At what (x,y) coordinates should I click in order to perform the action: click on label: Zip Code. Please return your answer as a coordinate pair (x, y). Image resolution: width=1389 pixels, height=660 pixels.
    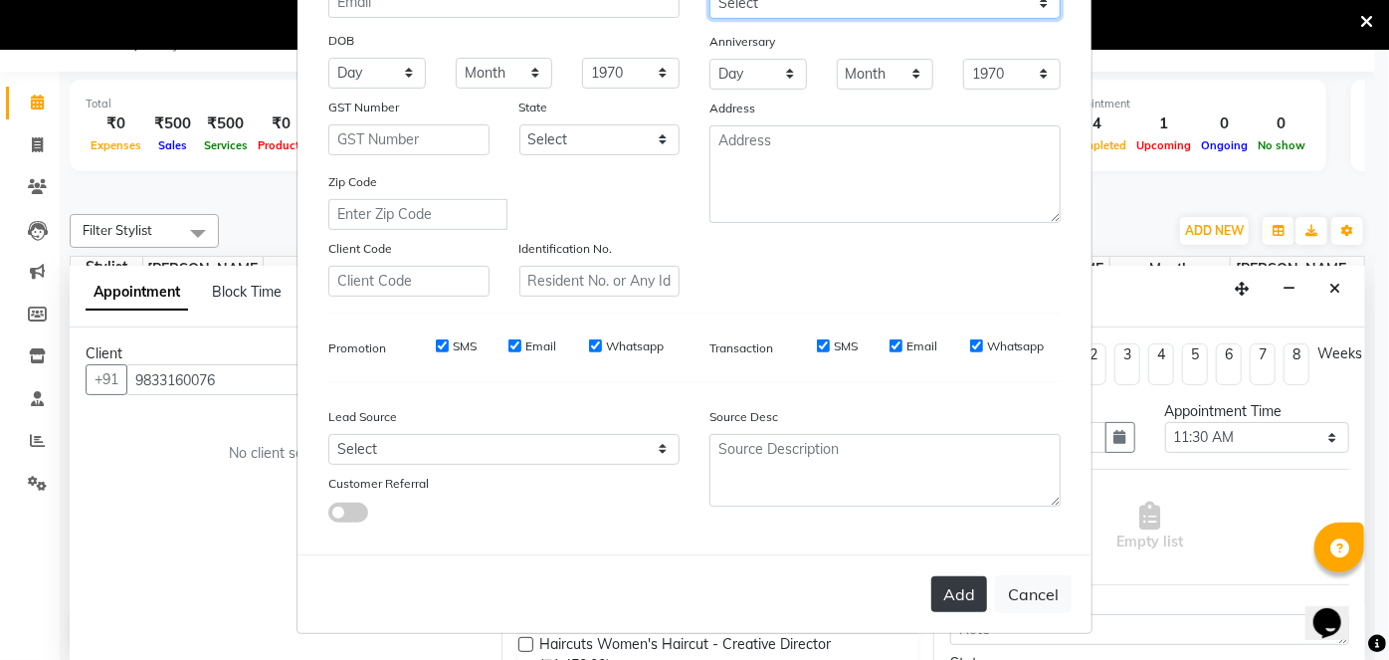
    Looking at the image, I should click on (352, 182).